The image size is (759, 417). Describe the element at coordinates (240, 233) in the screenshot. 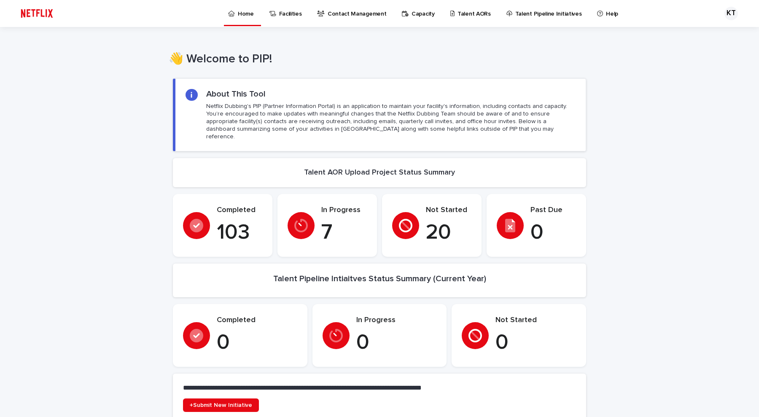

I see `p: 103` at that location.